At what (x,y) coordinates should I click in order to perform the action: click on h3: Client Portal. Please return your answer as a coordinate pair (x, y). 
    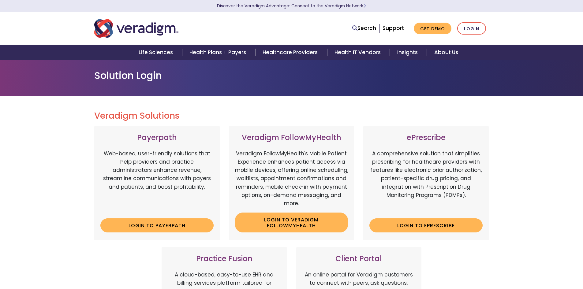
    Looking at the image, I should click on (359, 259).